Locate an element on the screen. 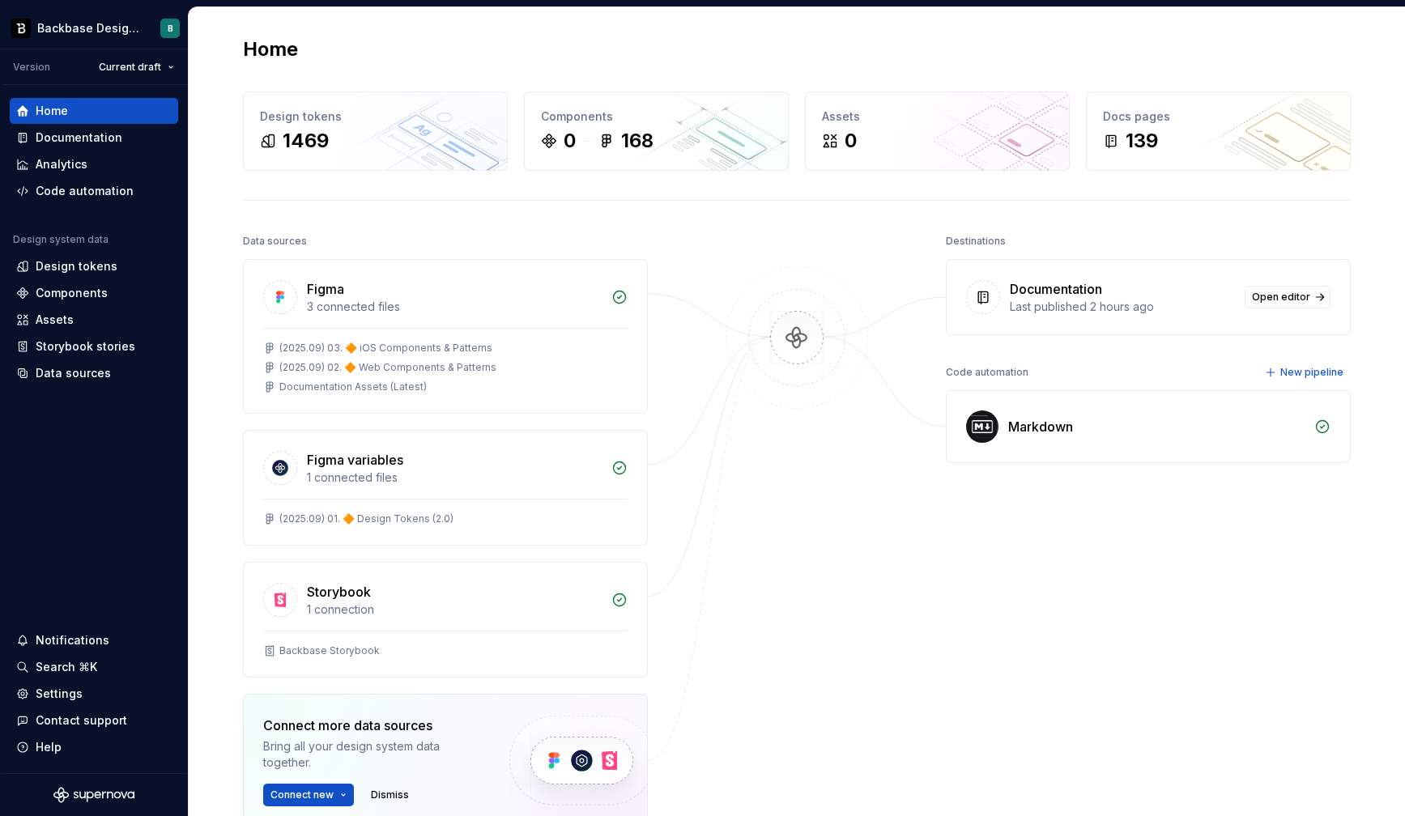  button: Contact support is located at coordinates (94, 720).